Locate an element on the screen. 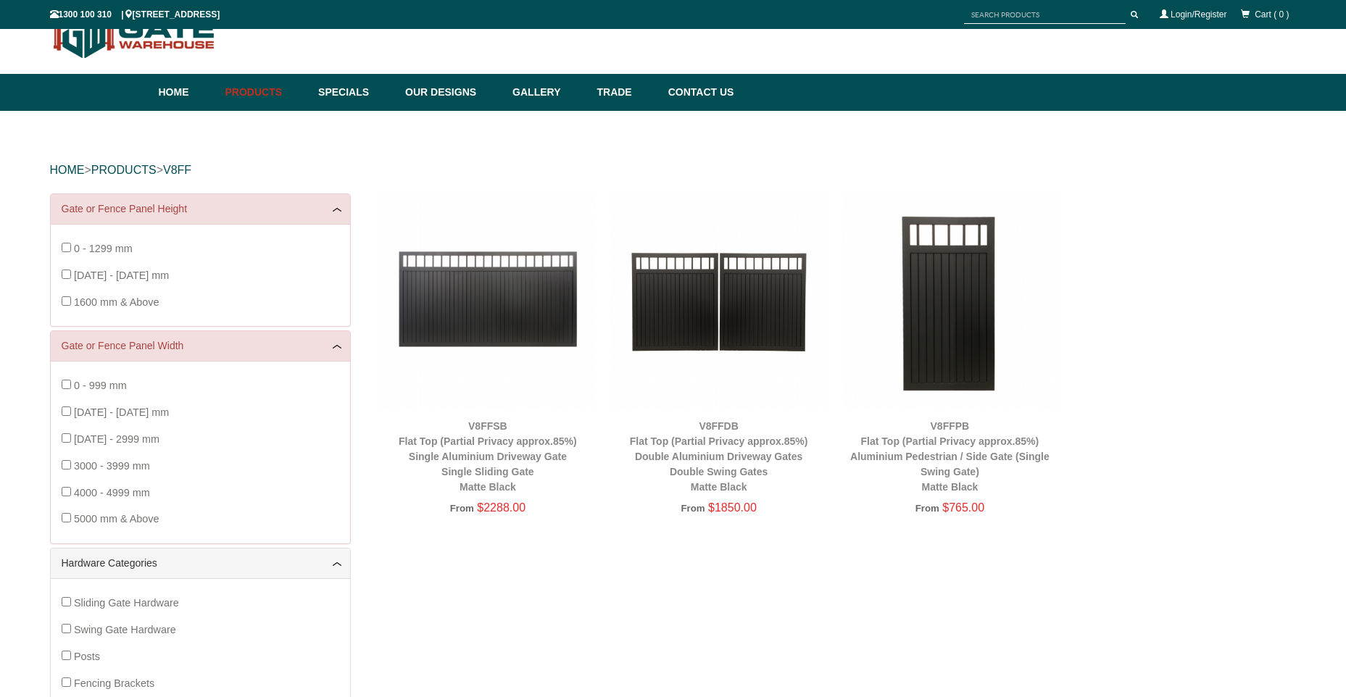 The height and width of the screenshot is (697, 1346). span: $1850.00 is located at coordinates (732, 507).